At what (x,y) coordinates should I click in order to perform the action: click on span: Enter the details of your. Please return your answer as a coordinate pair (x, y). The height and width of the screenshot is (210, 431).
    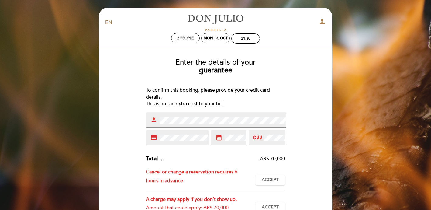
    Looking at the image, I should click on (216, 62).